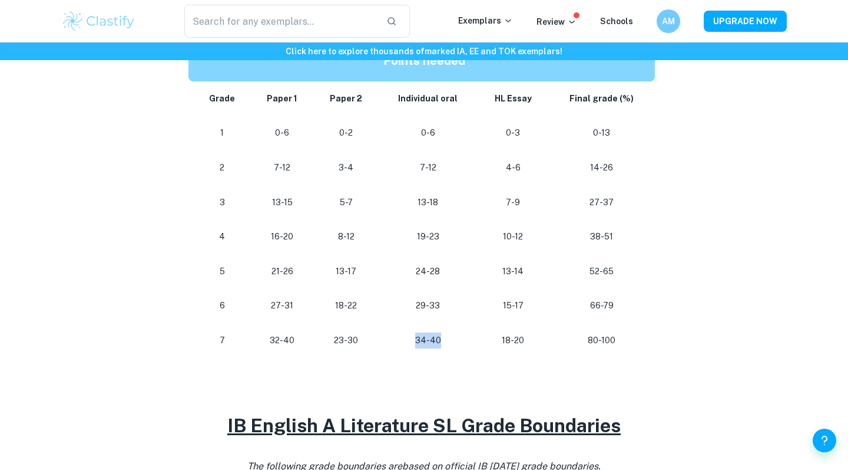 The height and width of the screenshot is (470, 848). What do you see at coordinates (602, 133) in the screenshot?
I see `p: 0-13` at bounding box center [602, 133].